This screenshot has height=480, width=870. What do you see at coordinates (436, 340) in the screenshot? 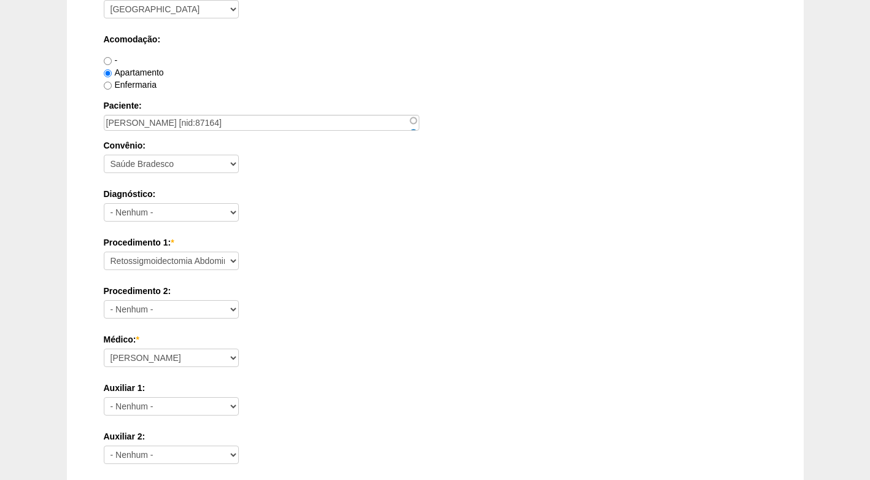
I see `label: Médico:` at bounding box center [436, 340].